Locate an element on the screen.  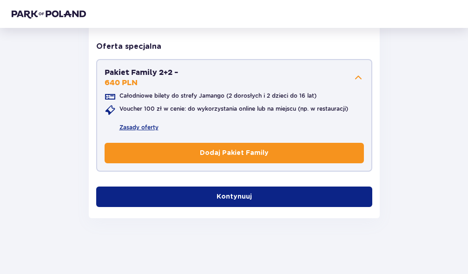
button: Dodaj Pakiet Family is located at coordinates (234, 153).